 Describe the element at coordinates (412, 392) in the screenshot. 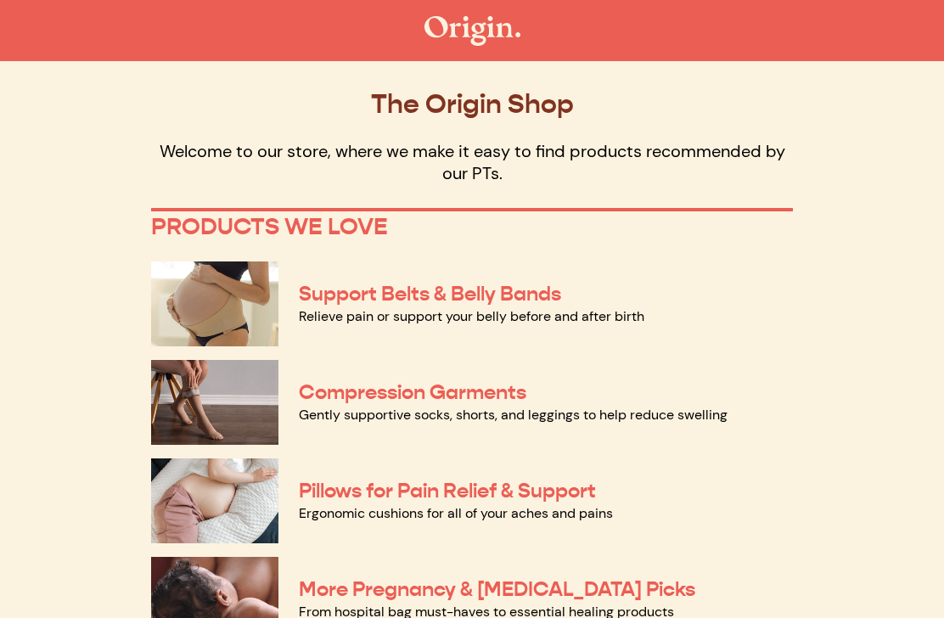

I see `a: Compression Garments` at that location.